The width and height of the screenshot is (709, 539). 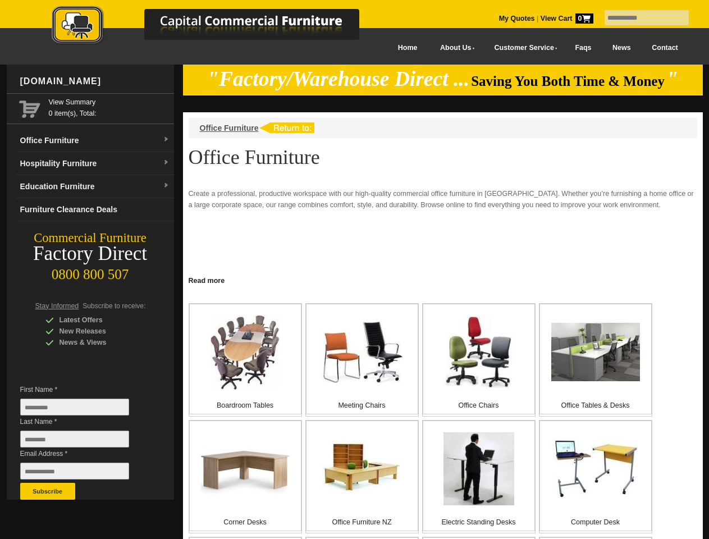 What do you see at coordinates (523, 48) in the screenshot?
I see `a: Customer Service` at bounding box center [523, 48].